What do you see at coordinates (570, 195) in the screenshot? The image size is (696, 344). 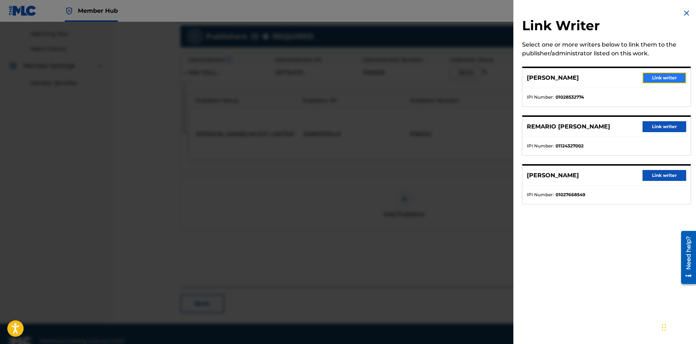 I see `strong: 01027668549` at bounding box center [570, 195].